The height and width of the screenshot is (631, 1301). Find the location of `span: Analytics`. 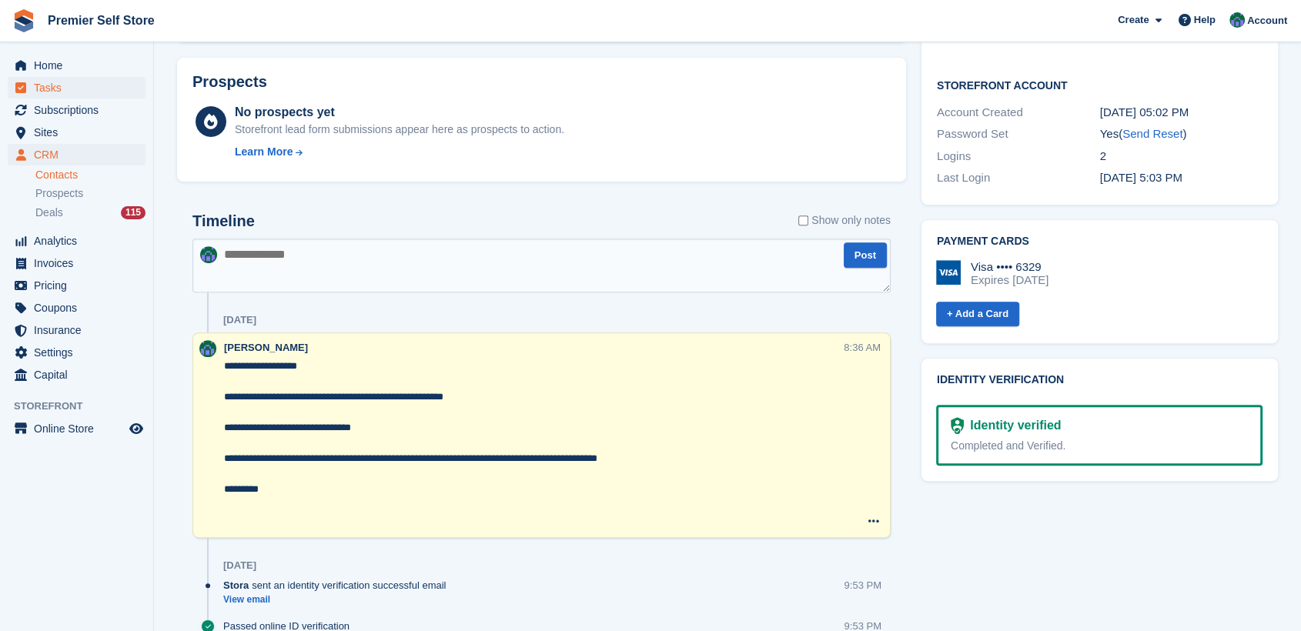

span: Analytics is located at coordinates (80, 241).